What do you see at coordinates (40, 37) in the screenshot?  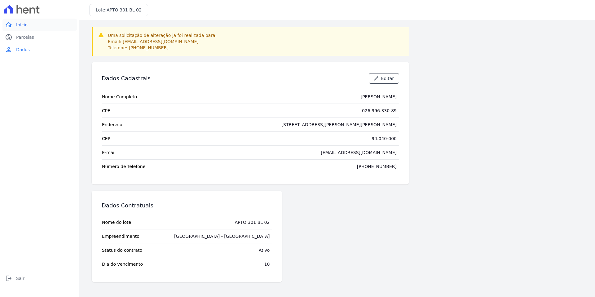 I see `a: paidParcelas` at bounding box center [40, 37].